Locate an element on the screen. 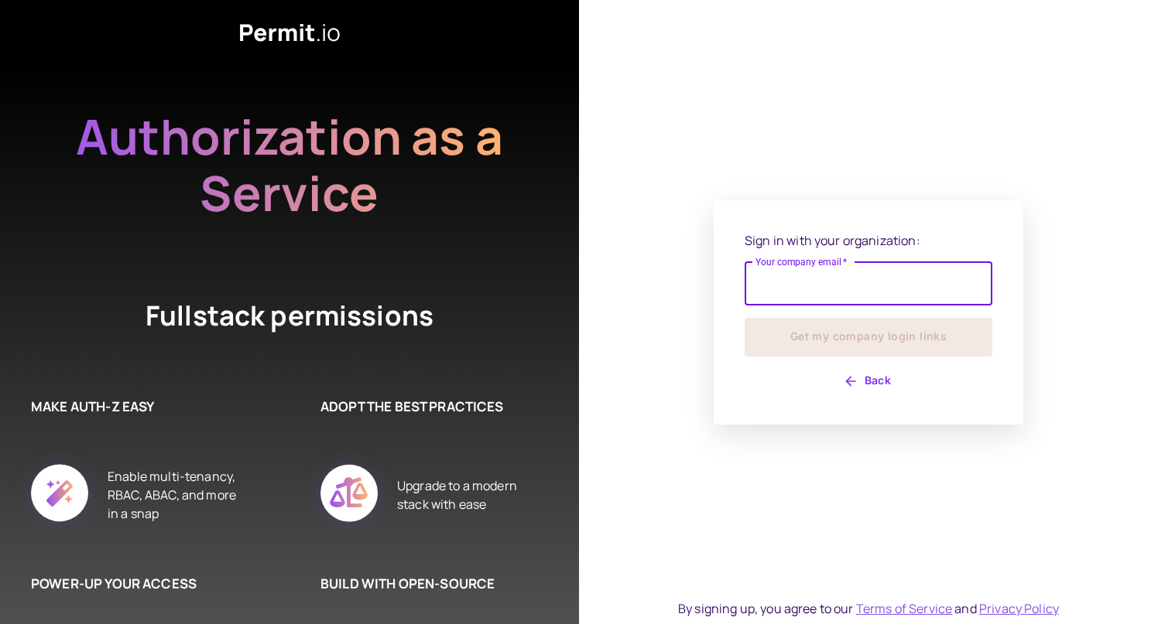  h6: MAKE AUTH-Z EASY is located at coordinates (137, 407).